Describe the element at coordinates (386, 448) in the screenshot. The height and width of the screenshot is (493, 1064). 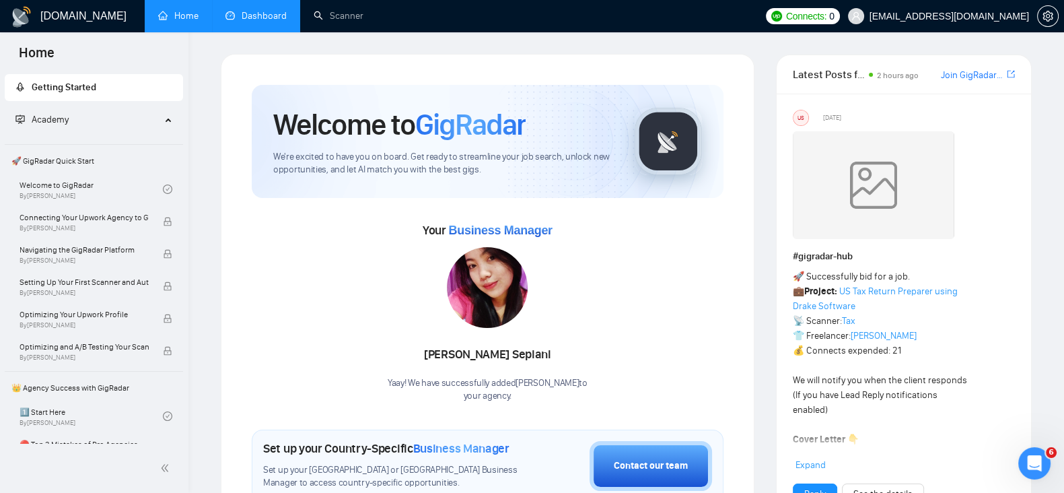
I see `h1: Set up your Country-Specific` at that location.